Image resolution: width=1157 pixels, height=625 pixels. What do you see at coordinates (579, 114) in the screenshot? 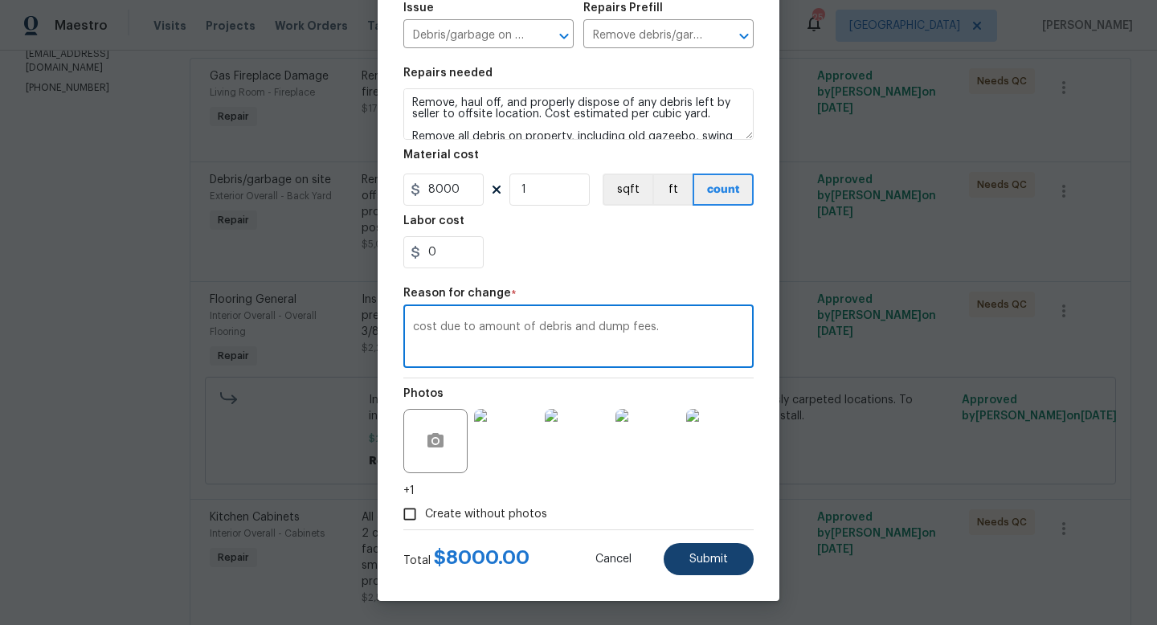
I see `textarea: Remove, haul off, and properly dispose of any debris left by seller to offsite location. Cost est...` at bounding box center [579, 114].